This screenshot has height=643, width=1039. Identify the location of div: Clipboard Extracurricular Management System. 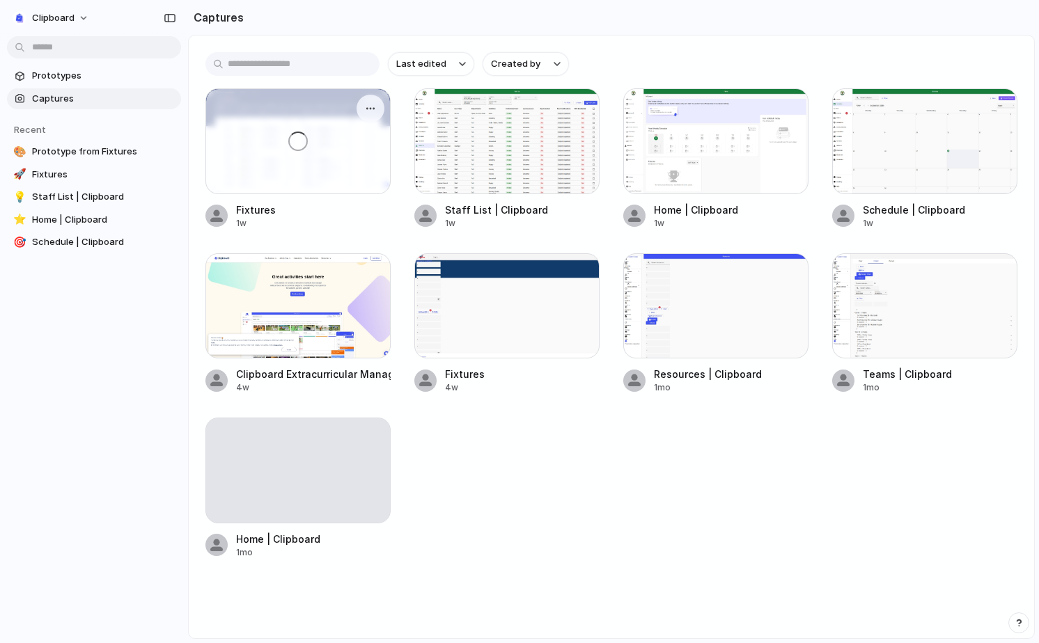
(313, 374).